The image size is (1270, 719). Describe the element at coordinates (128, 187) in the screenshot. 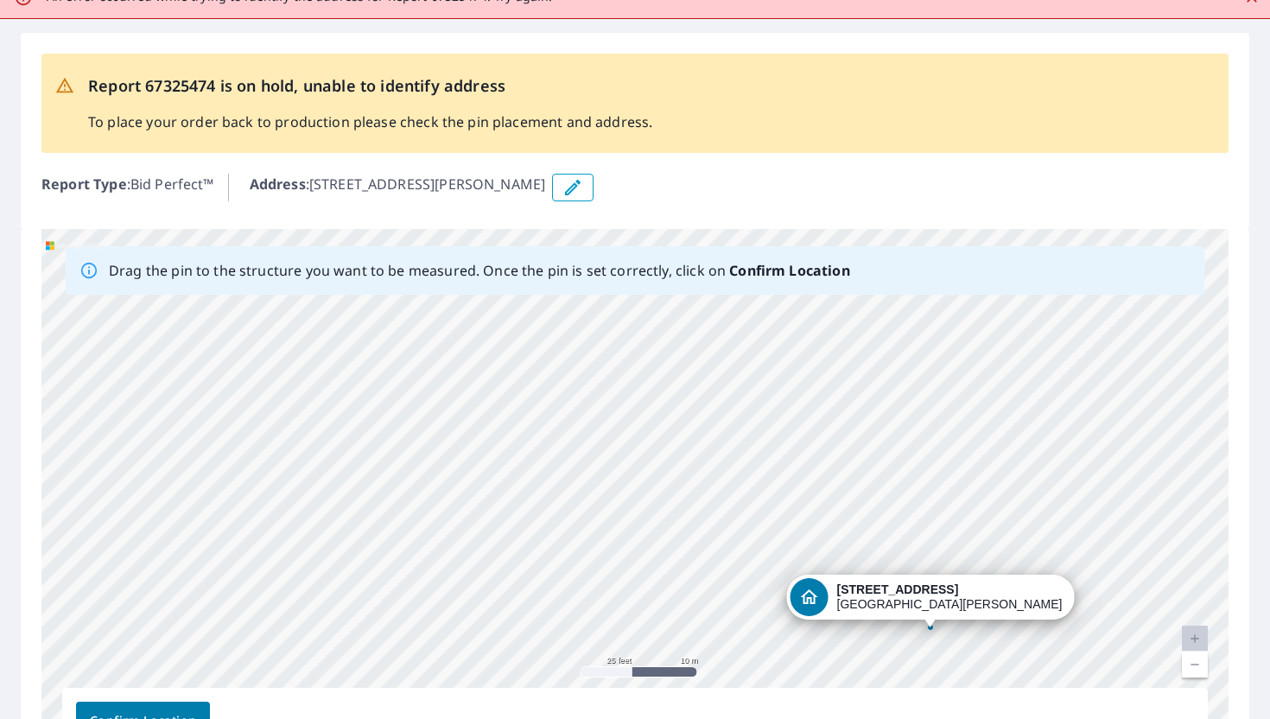

I see `p: : Bid Perfect™` at that location.